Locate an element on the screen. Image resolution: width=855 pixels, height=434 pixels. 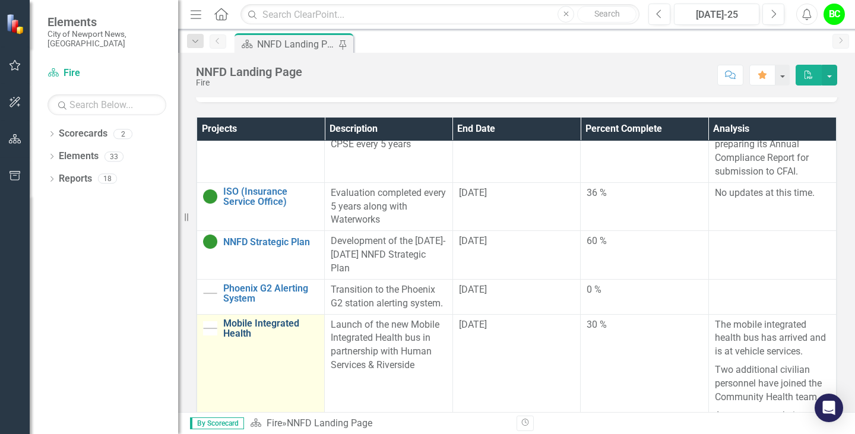
input: Search Below... is located at coordinates (107, 104).